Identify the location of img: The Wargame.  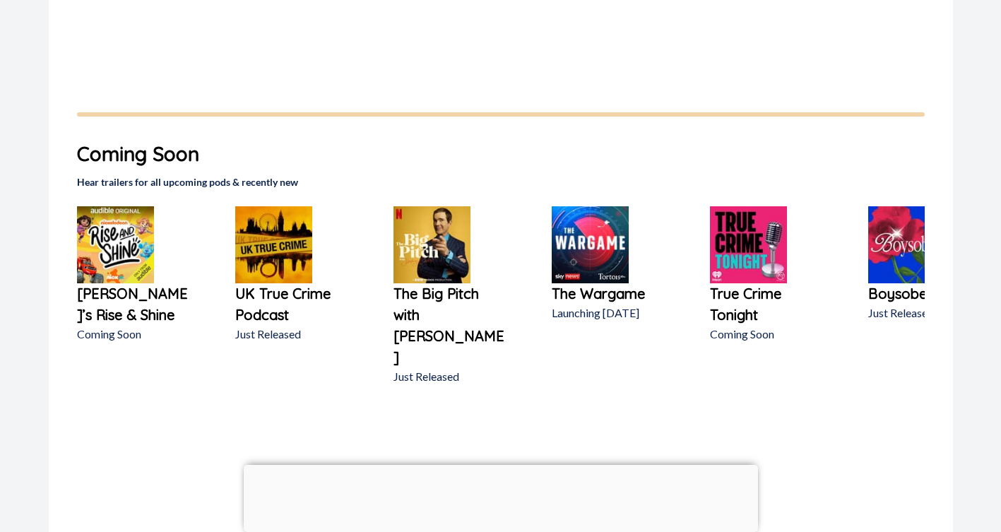
(590, 244).